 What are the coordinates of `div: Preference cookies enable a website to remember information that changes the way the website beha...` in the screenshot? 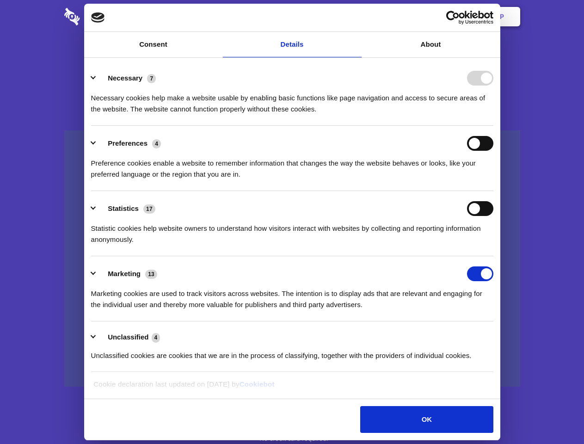 It's located at (292, 165).